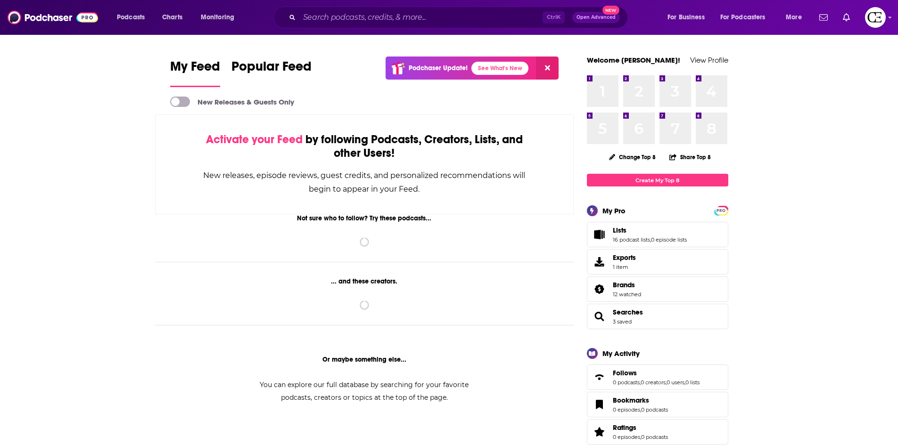 The image size is (898, 445). What do you see at coordinates (743, 17) in the screenshot?
I see `span: For Podcasters` at bounding box center [743, 17].